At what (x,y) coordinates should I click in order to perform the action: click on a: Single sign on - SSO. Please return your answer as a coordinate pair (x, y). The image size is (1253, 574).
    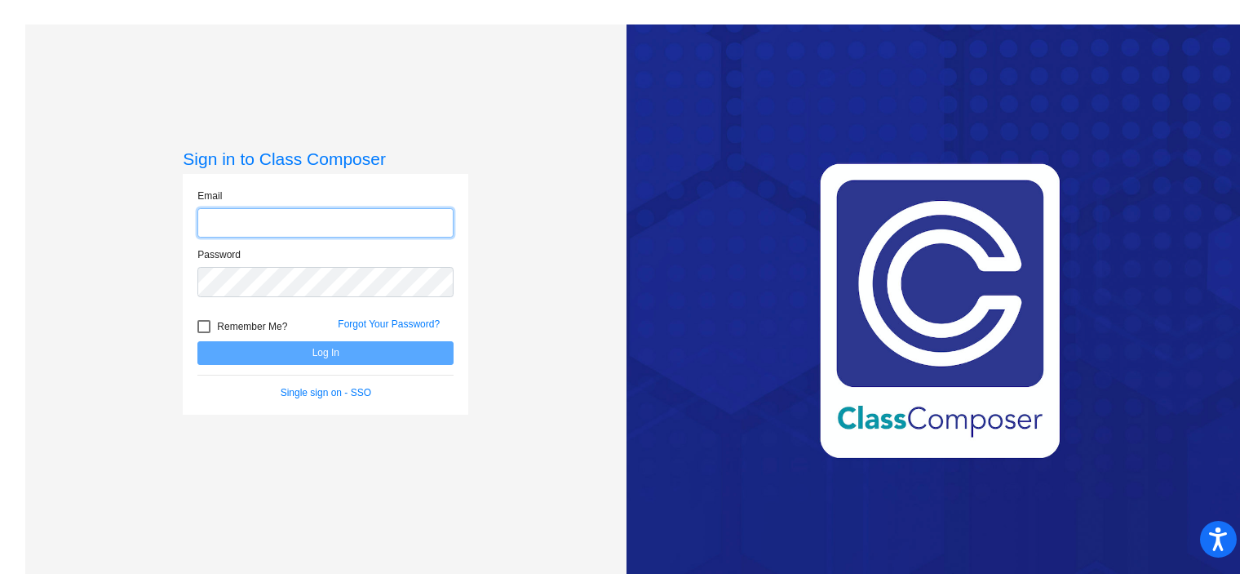
    Looking at the image, I should click on (326, 392).